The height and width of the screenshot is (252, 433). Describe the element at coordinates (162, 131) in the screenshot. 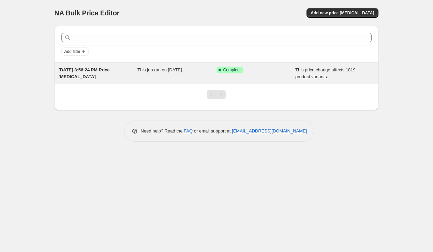

I see `span: Need help? Read the` at that location.